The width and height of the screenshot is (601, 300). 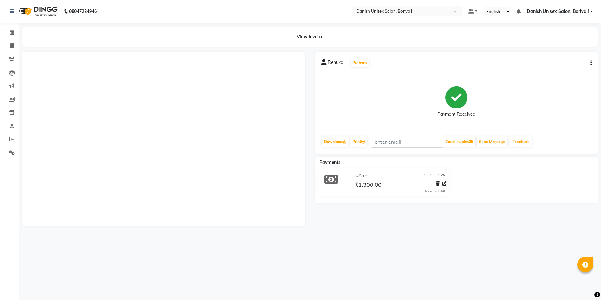 I want to click on span: ₹1,300.00, so click(x=368, y=185).